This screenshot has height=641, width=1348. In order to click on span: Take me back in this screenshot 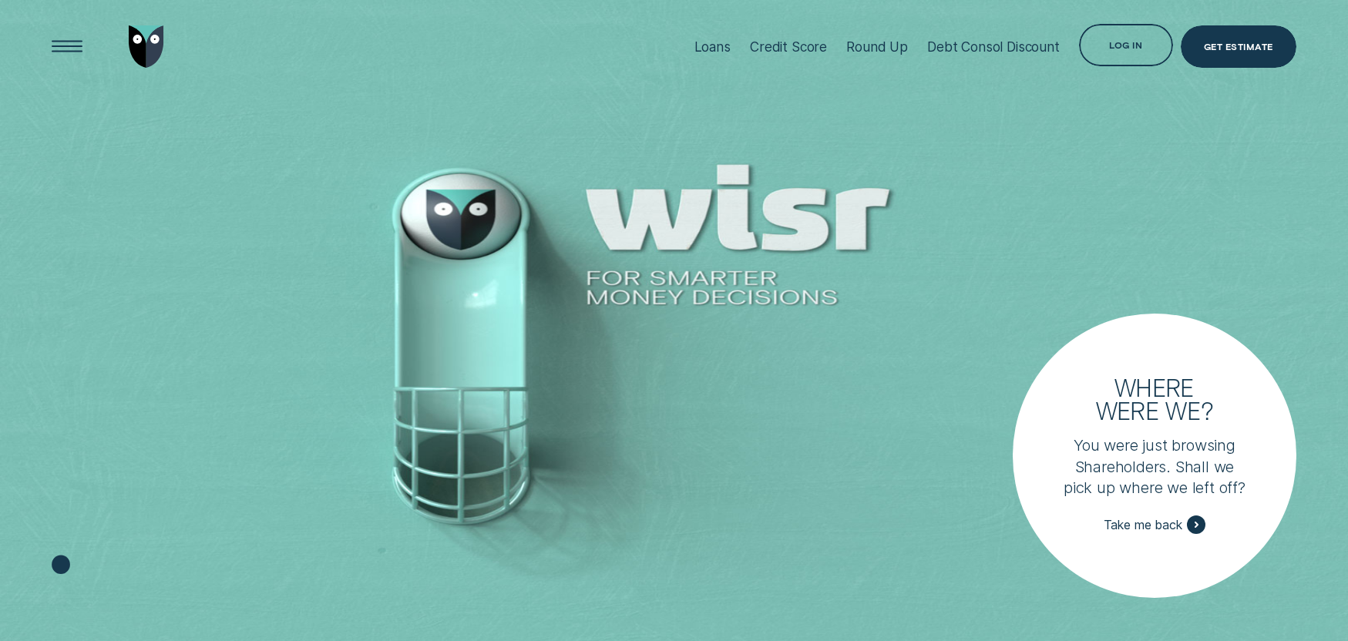, I will do `click(1143, 525)`.